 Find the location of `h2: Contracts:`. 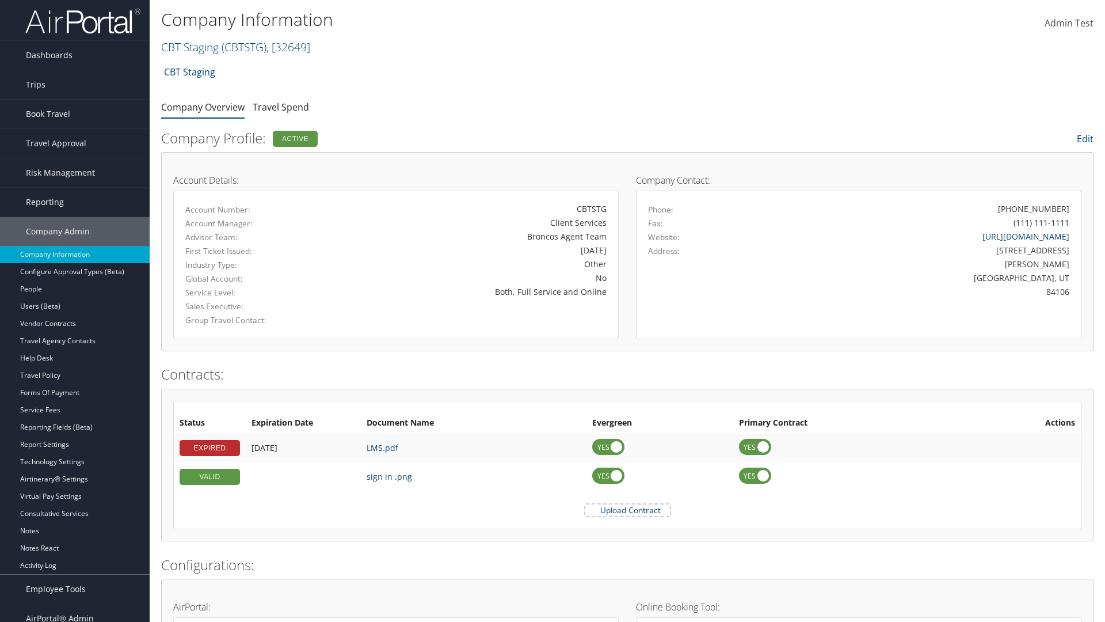

h2: Contracts: is located at coordinates (627, 374).